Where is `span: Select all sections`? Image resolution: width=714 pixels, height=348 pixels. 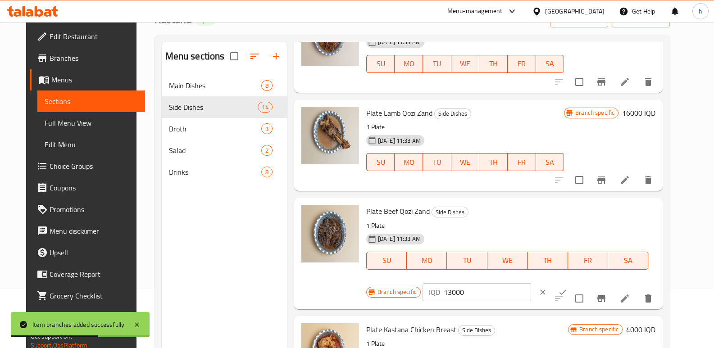
span: Select all sections is located at coordinates (234, 56).